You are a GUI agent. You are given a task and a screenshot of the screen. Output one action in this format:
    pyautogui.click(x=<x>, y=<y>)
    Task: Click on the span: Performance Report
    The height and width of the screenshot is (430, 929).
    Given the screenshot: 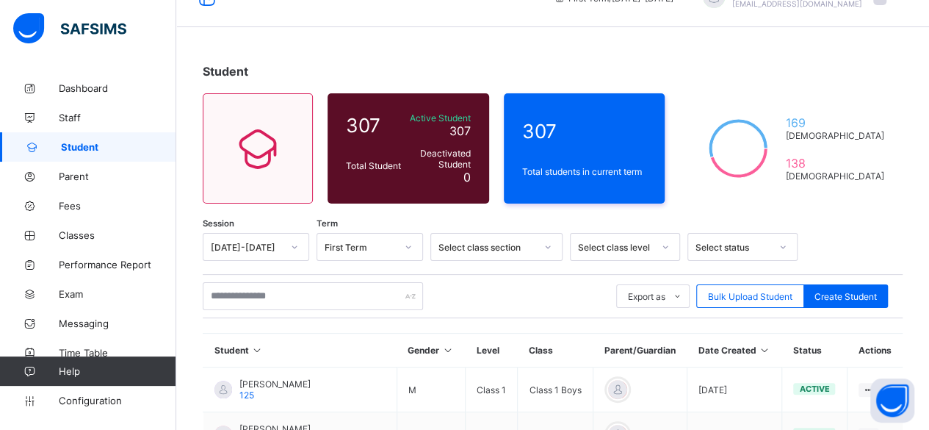 What is the action you would take?
    pyautogui.click(x=118, y=264)
    